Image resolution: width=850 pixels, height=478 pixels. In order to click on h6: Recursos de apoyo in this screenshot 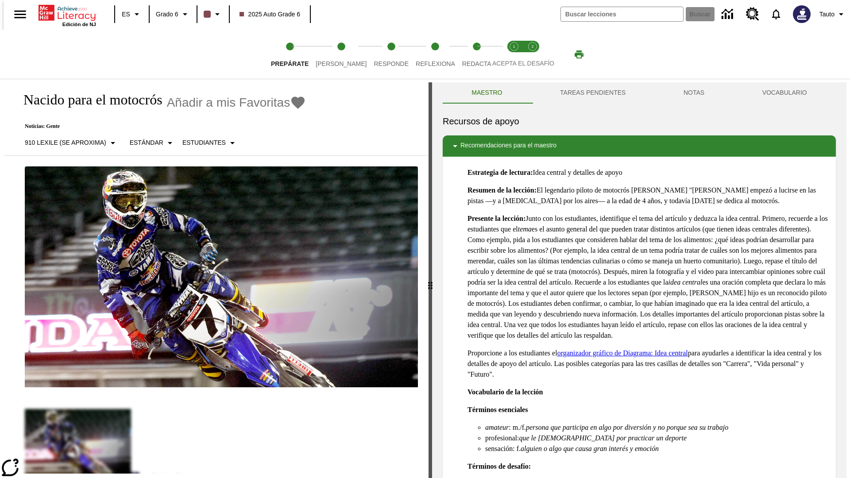, I will do `click(639, 121)`.